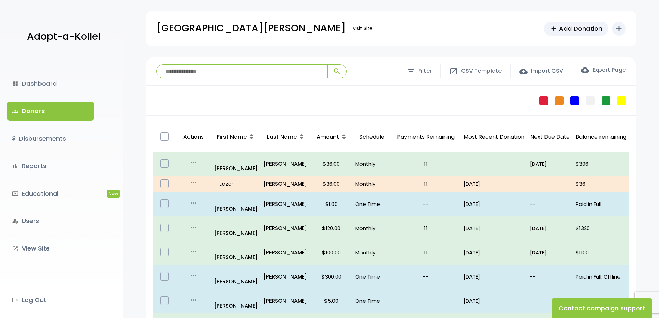 Image resolution: width=659 pixels, height=318 pixels. Describe the element at coordinates (331, 228) in the screenshot. I see `p: $120.00` at that location.